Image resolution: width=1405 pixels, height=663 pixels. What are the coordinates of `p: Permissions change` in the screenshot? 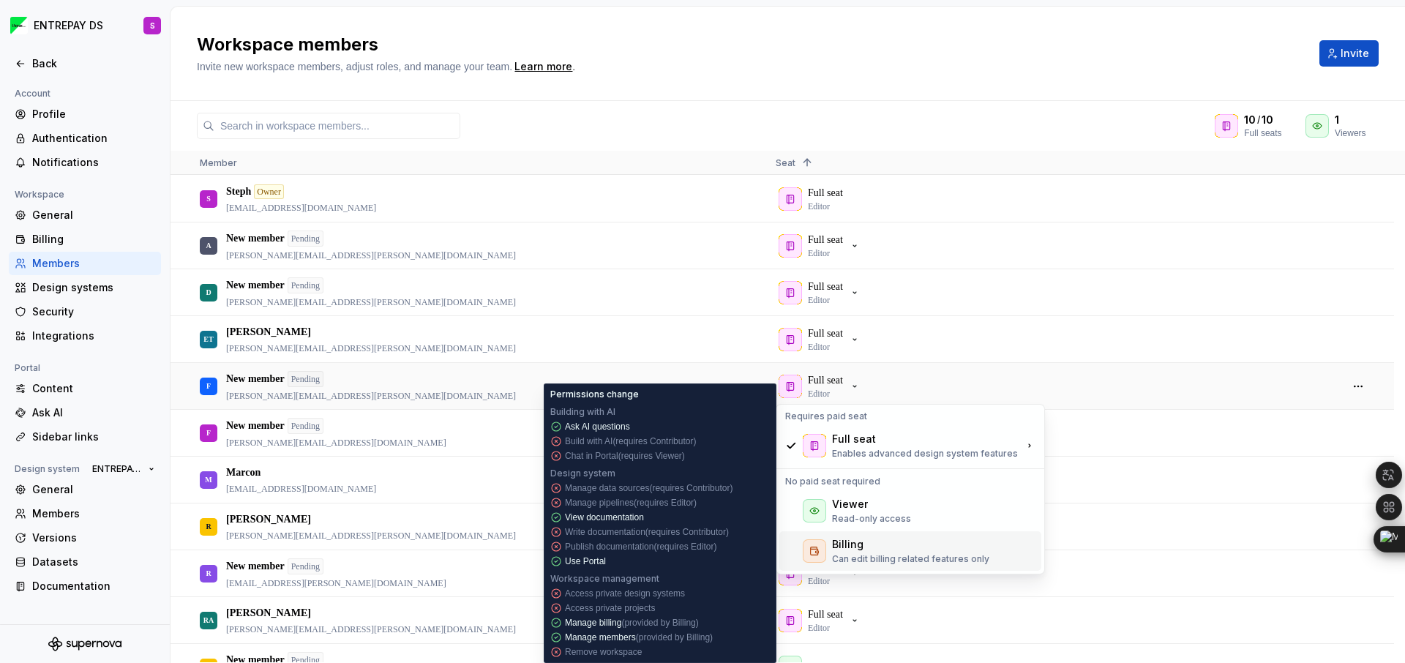 It's located at (594, 394).